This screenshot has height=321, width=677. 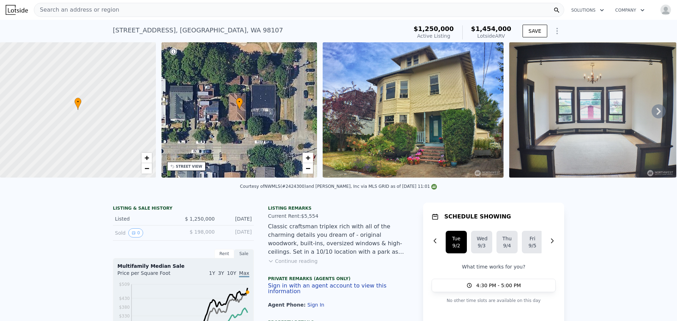 What do you see at coordinates (507, 239) in the screenshot?
I see `div: Thu` at bounding box center [507, 239].